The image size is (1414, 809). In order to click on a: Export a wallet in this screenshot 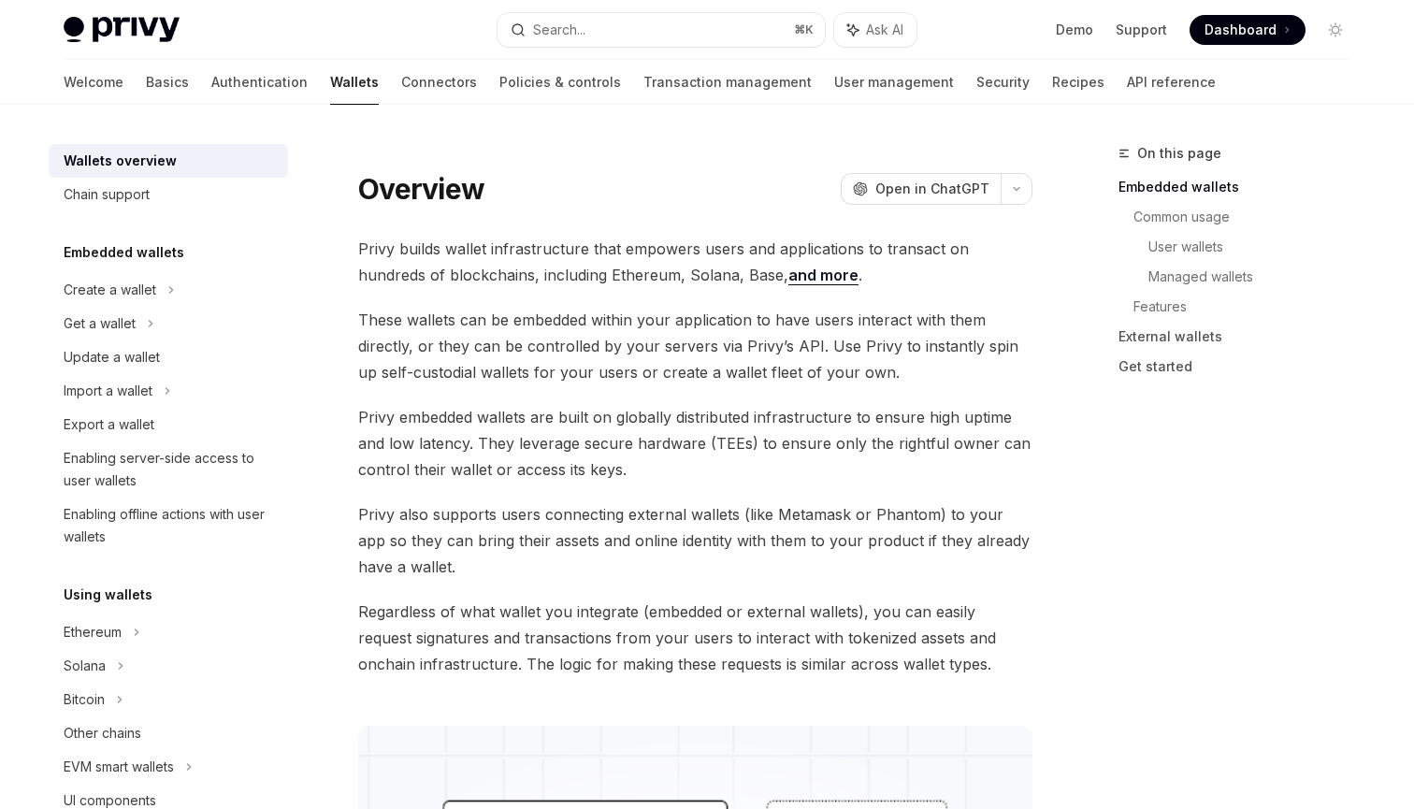, I will do `click(168, 424)`.